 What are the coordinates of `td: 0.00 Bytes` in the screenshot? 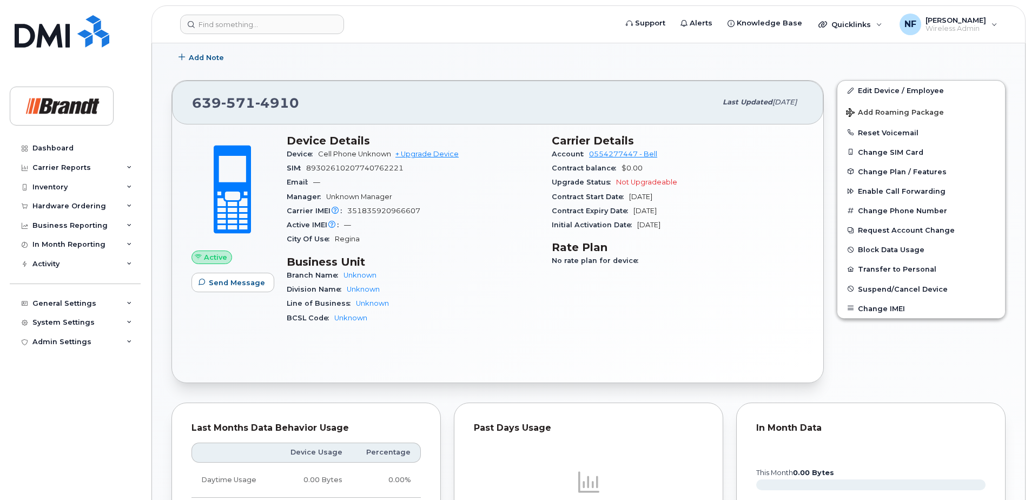 It's located at (314, 480).